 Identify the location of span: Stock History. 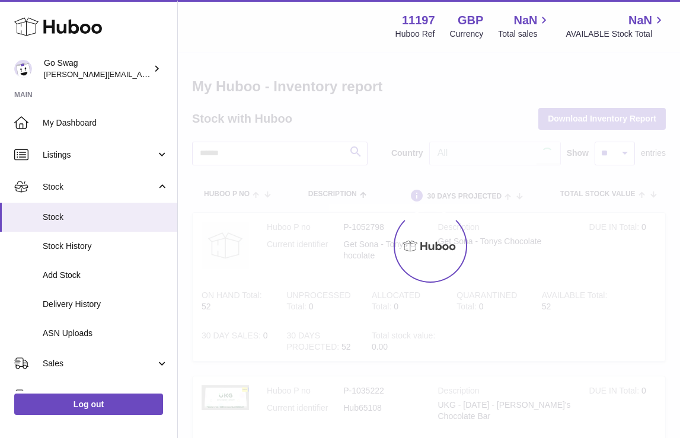
(105, 246).